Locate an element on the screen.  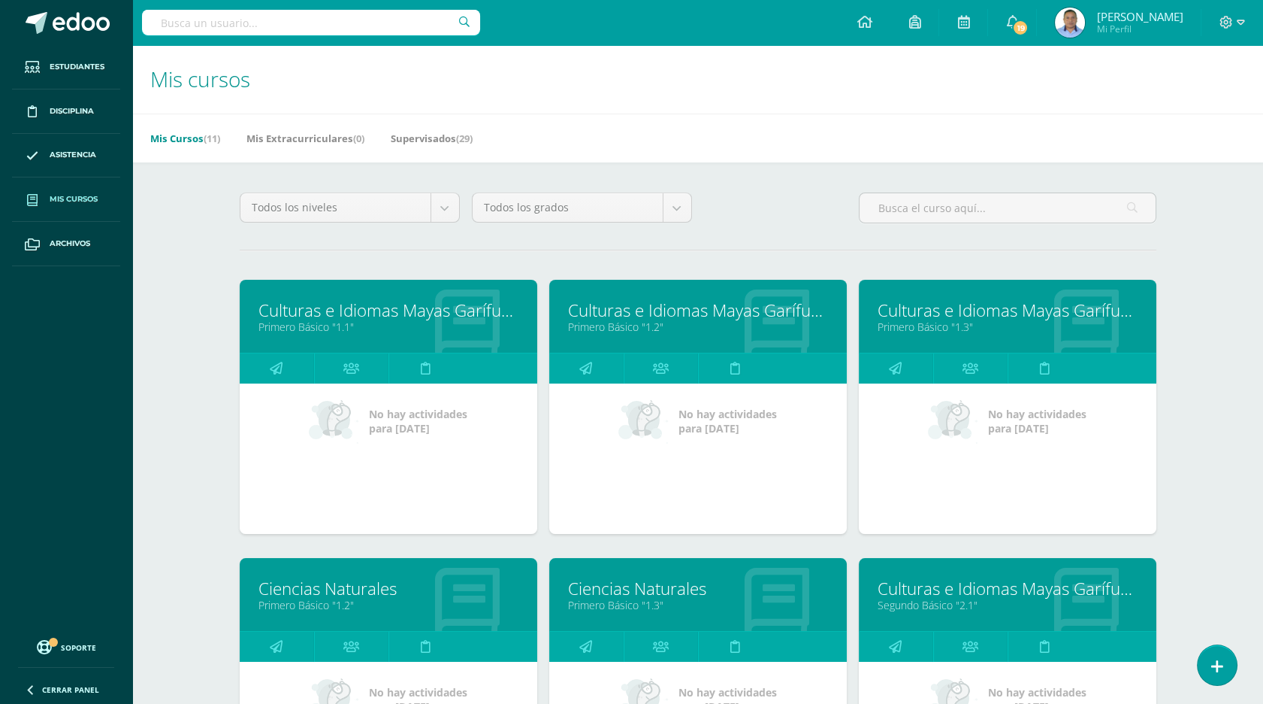
a: Estudiantes is located at coordinates (66, 67).